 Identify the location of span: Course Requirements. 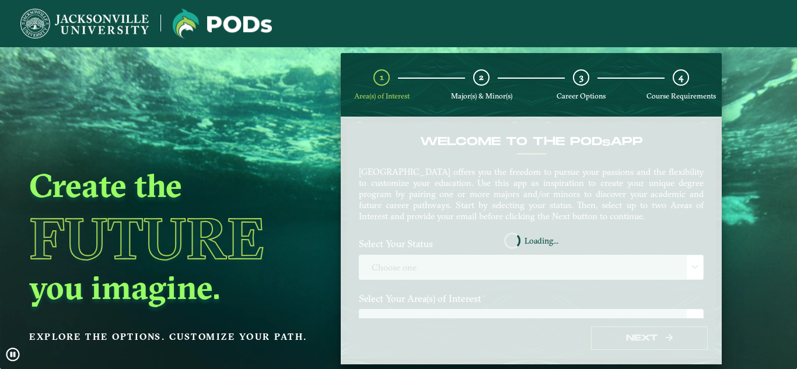
(681, 96).